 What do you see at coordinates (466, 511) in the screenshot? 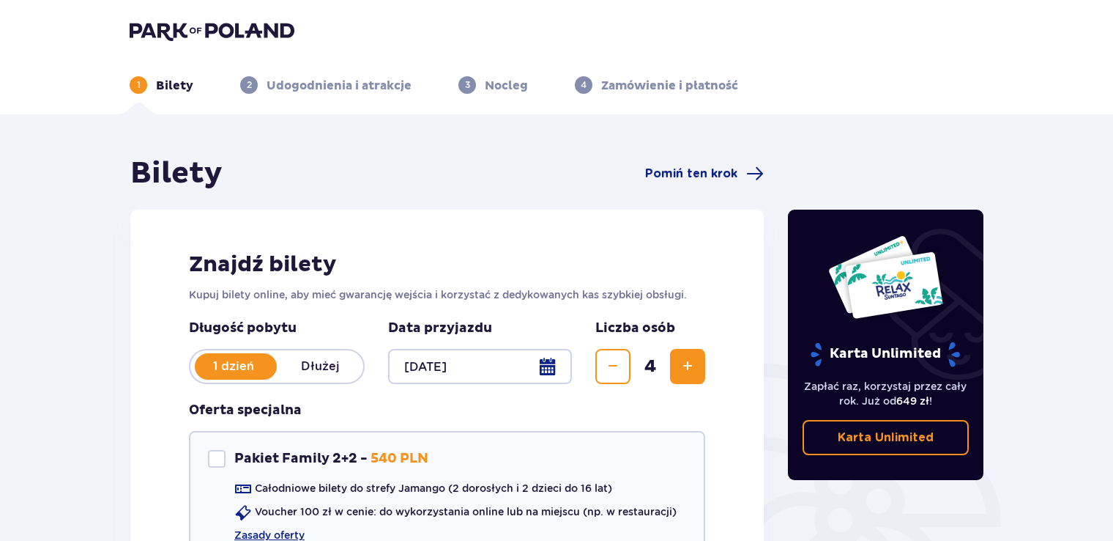
I see `p: Voucher 100 zł w cenie: do wykorzystania online lub na miejscu (np. w restauracji)` at bounding box center [466, 511].